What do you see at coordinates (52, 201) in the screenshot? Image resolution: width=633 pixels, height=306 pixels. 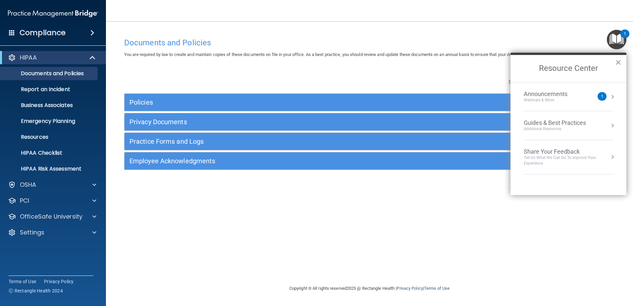 I see `a: PCI` at bounding box center [52, 201].